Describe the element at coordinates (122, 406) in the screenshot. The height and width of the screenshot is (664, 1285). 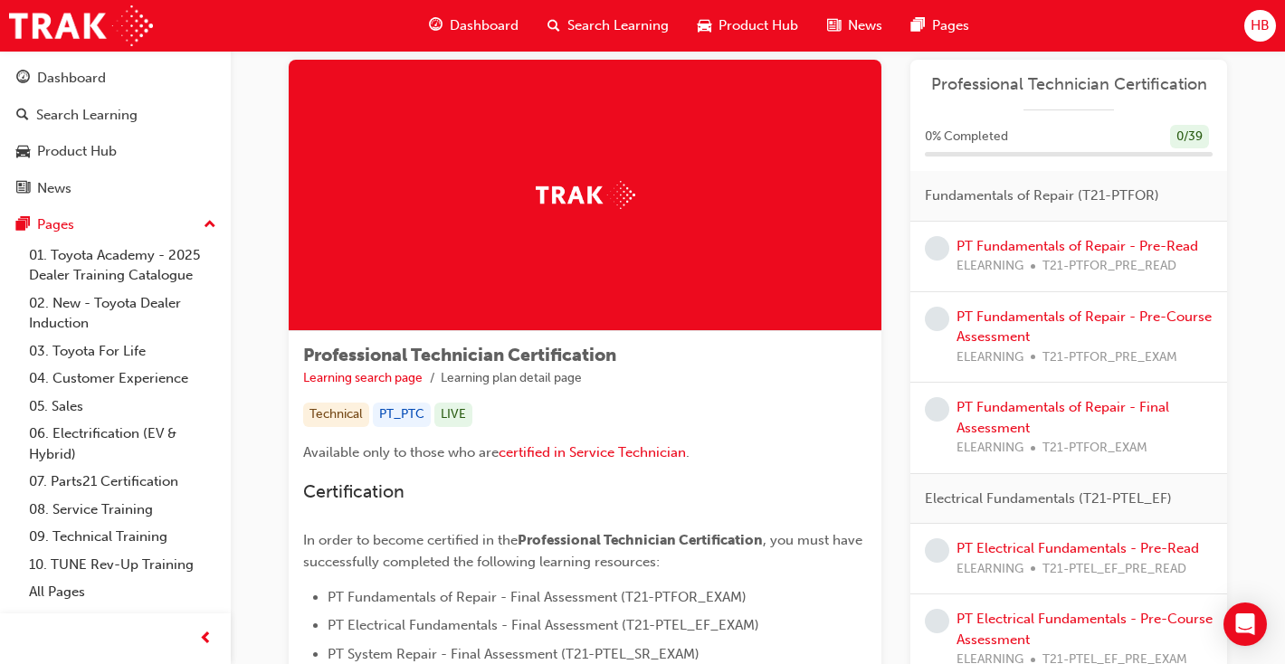
I see `a: 05. Sales` at that location.